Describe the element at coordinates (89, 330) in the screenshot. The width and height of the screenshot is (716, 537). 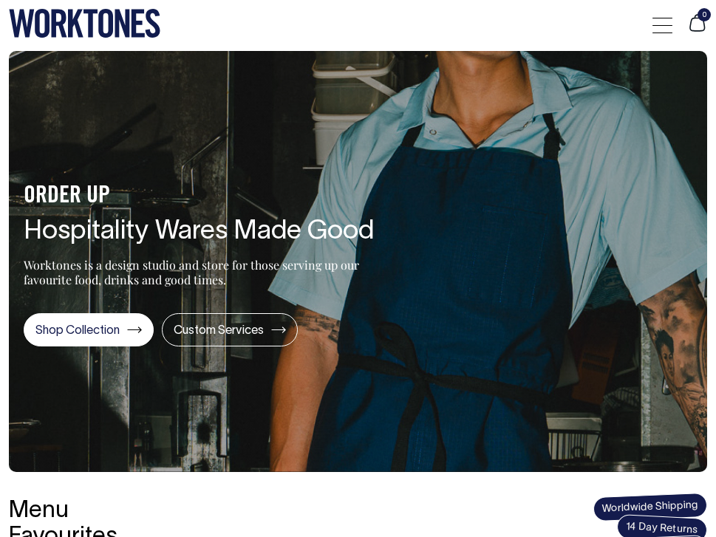
I see `a: Shop Collection` at that location.